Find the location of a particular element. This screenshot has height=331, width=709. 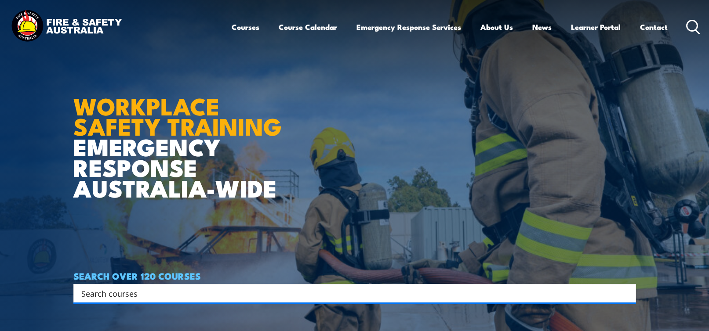

button: Search magnifier button is located at coordinates (627, 294).